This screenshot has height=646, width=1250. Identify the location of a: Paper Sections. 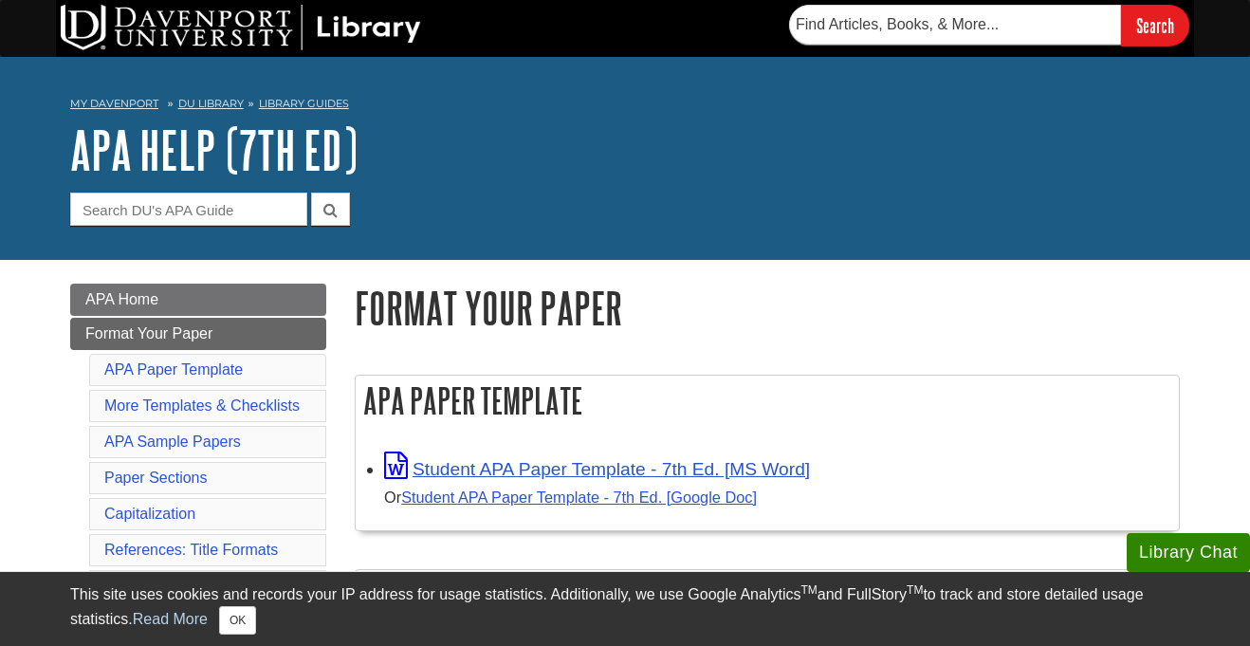
(156, 477).